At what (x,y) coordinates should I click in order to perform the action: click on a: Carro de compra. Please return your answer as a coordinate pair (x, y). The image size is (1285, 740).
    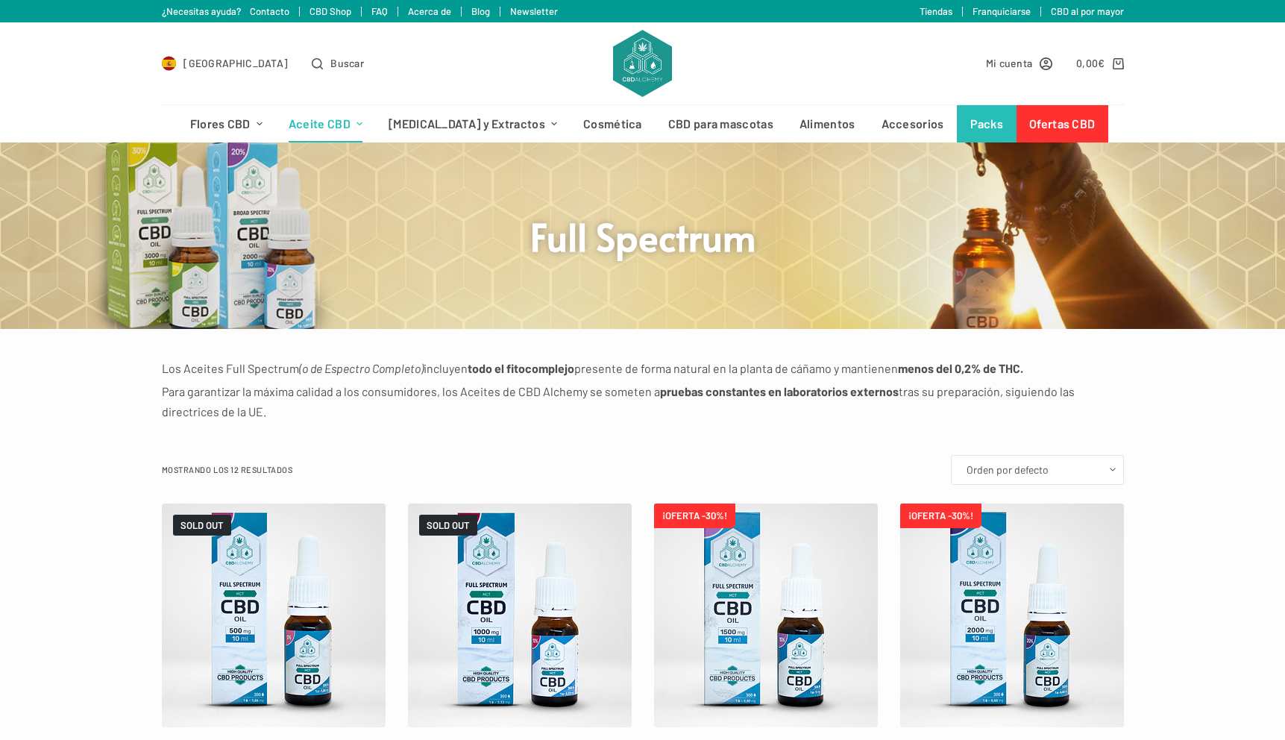
    Looking at the image, I should click on (1099, 63).